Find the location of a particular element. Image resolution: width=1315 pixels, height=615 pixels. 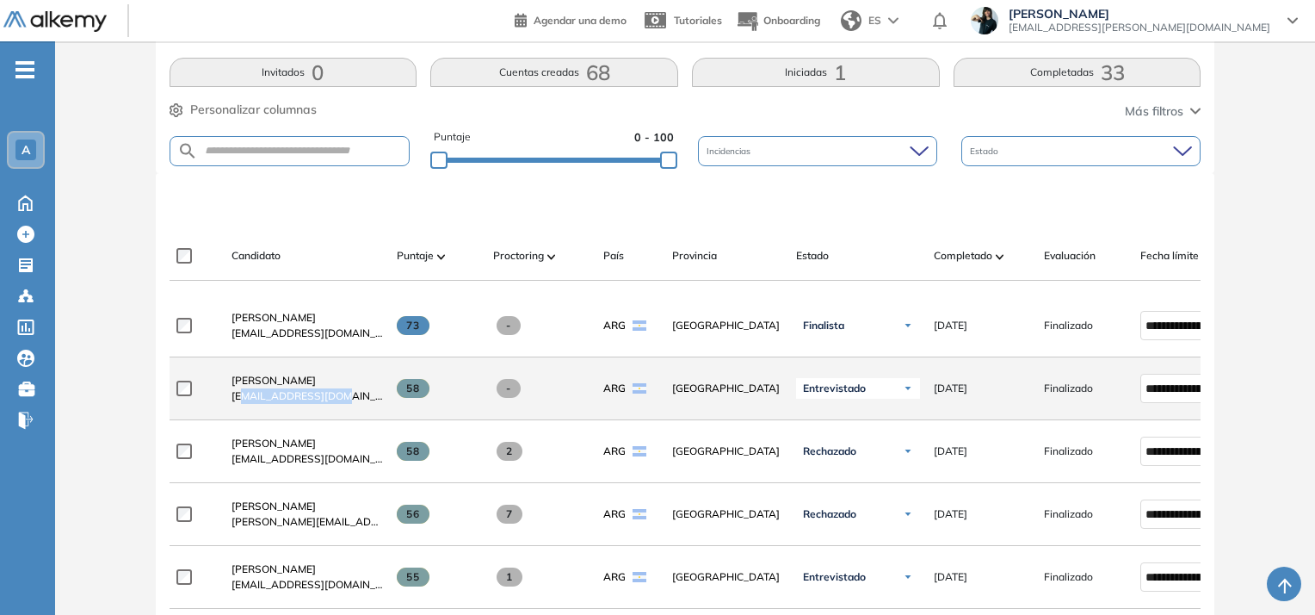

img: SEARCH_ALT is located at coordinates (188, 151).